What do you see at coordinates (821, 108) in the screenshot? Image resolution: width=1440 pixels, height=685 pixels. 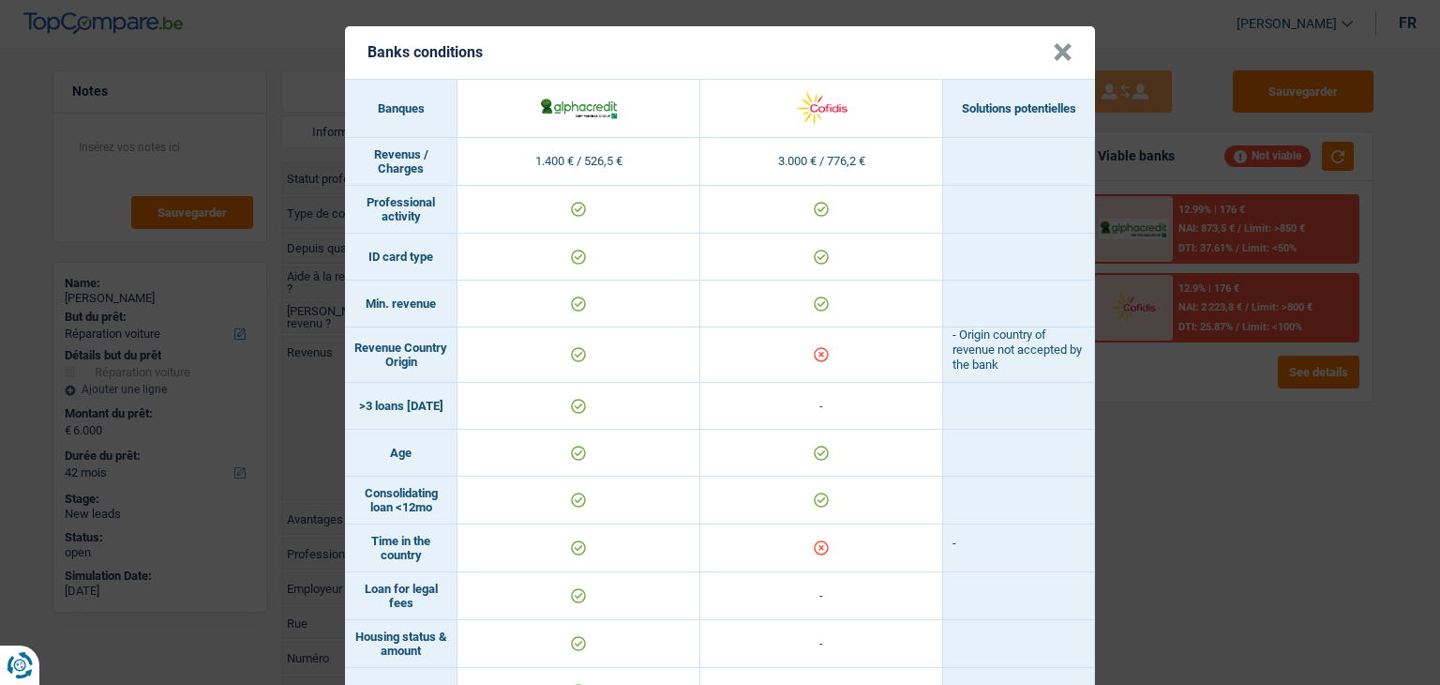 I see `img: Cofidis` at bounding box center [821, 108].